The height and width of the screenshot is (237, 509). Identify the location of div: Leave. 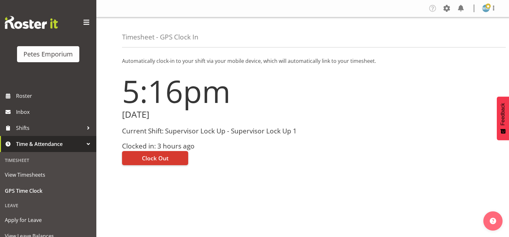
(48, 205).